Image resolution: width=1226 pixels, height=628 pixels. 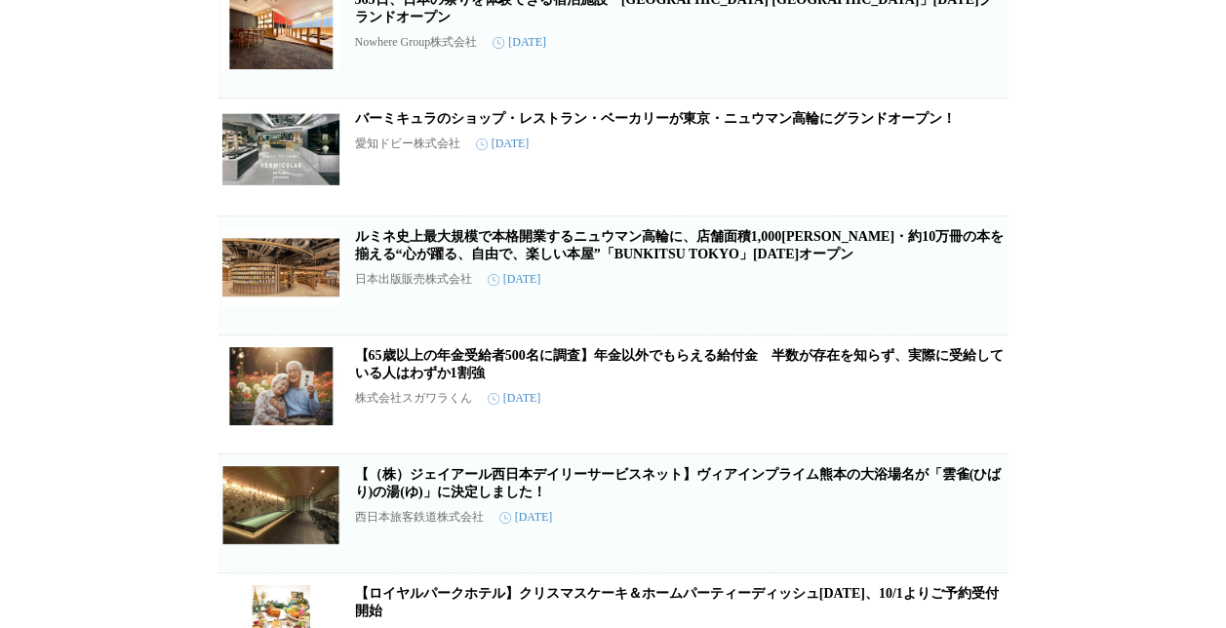 What do you see at coordinates (679, 364) in the screenshot?
I see `a: 【65歳以上の年金受給者500名に調査】年金以外でもらえる給付金 半数が存在を知らず、実際に受給している人はわずか1割強` at bounding box center [679, 364].